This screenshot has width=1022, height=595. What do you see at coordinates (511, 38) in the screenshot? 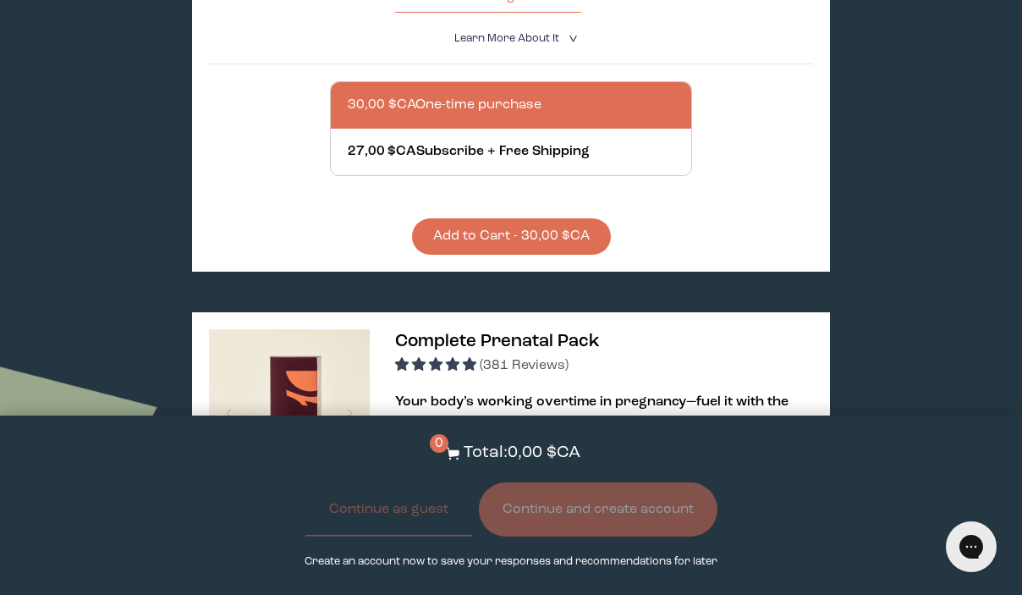
I see `summary: Learn More About it <` at bounding box center [511, 38].